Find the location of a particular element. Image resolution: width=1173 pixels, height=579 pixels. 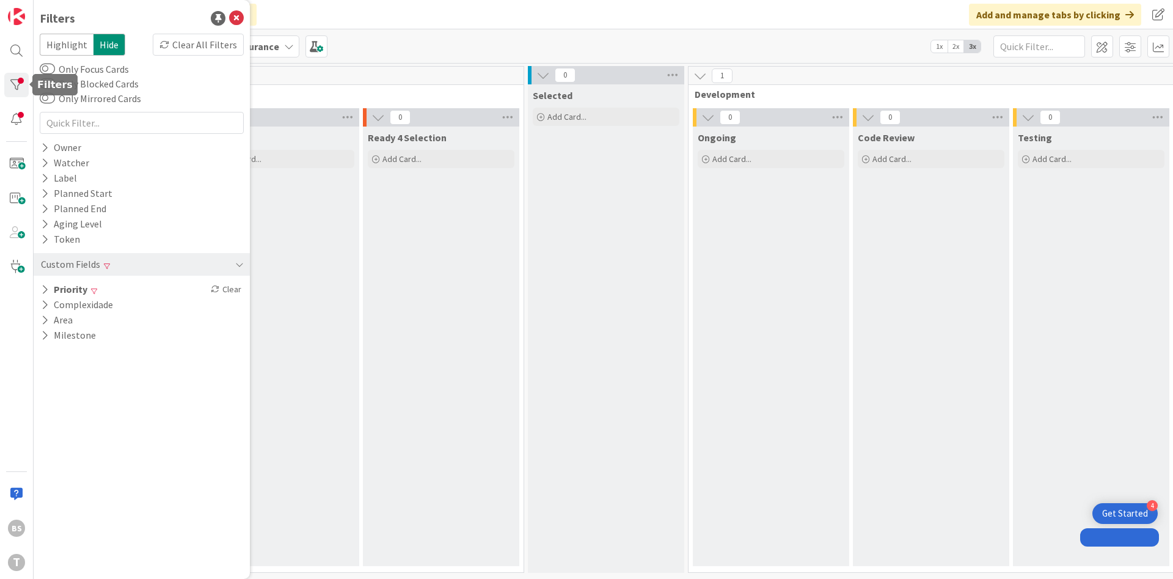

div: Custom Fields is located at coordinates (70, 264).